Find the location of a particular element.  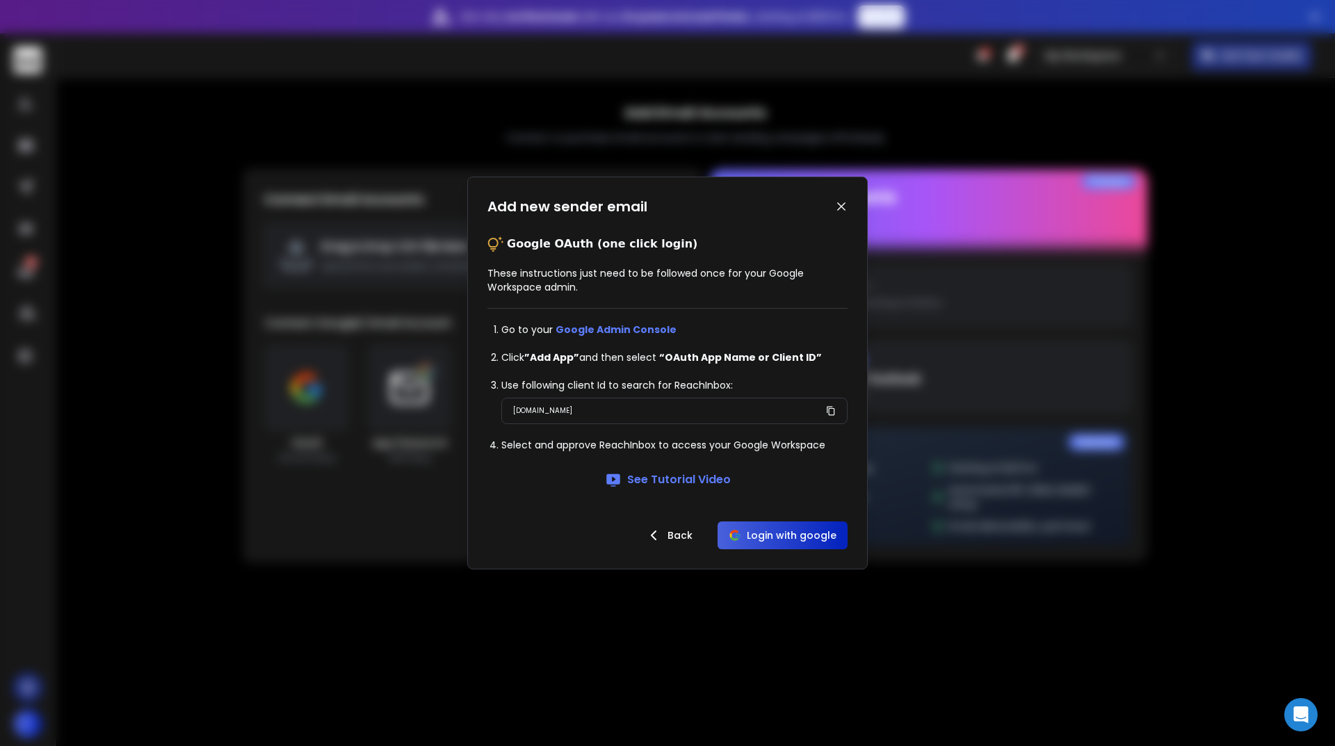

li: Select and approve ReachInbox to access your Google Workspace is located at coordinates (674, 445).